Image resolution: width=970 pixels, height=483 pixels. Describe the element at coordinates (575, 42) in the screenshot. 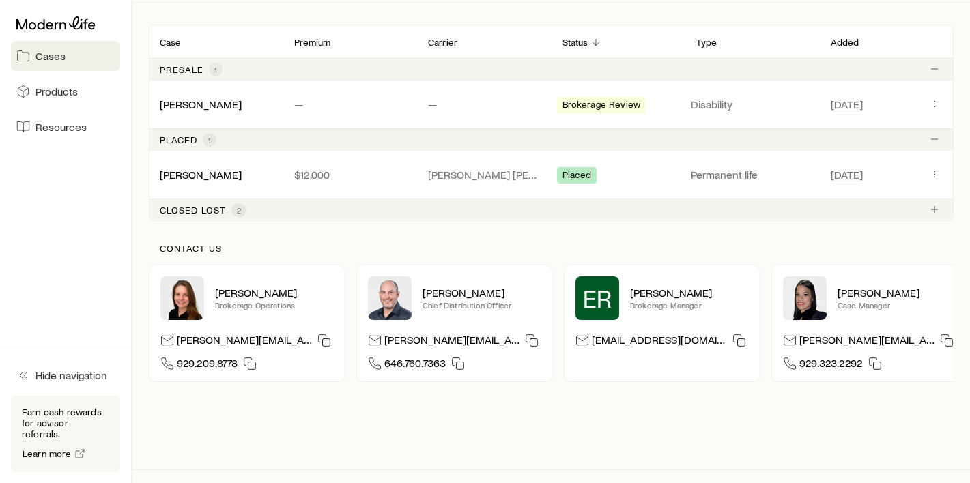

I see `p: Status` at that location.